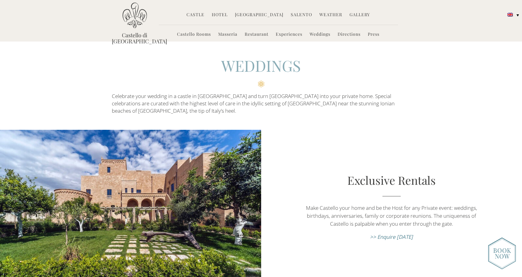 Image resolution: width=522 pixels, height=277 pixels. Describe the element at coordinates (502, 253) in the screenshot. I see `img: new-booknow.png` at that location.